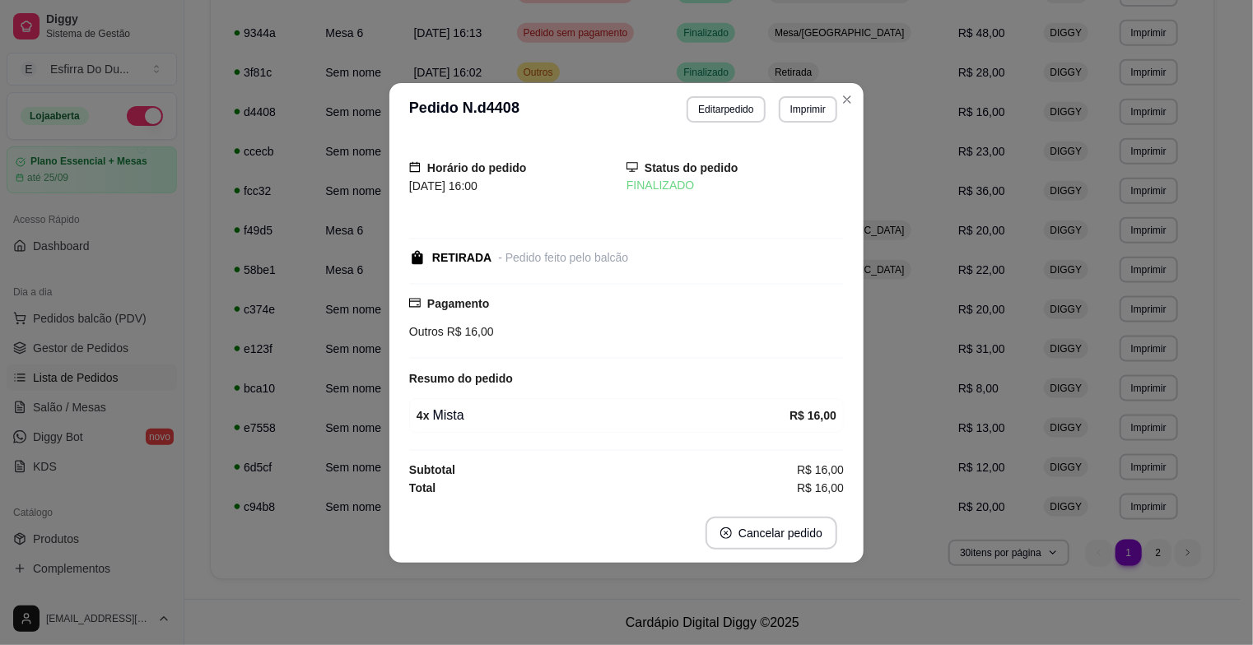 The height and width of the screenshot is (645, 1253). Describe the element at coordinates (415, 303) in the screenshot. I see `span: credit-card` at that location.